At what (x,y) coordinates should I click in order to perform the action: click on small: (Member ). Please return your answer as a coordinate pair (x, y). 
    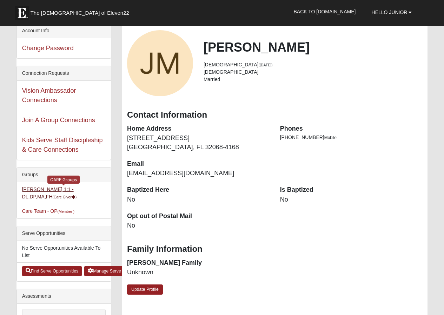
    Looking at the image, I should click on (66, 211).